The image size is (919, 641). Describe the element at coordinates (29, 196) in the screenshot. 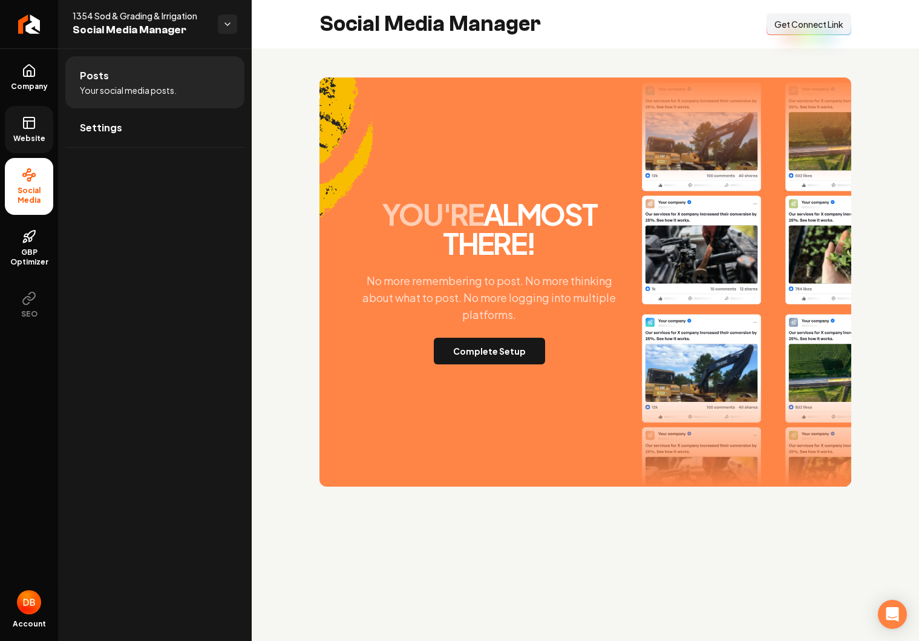

I see `span: Social Media` at that location.